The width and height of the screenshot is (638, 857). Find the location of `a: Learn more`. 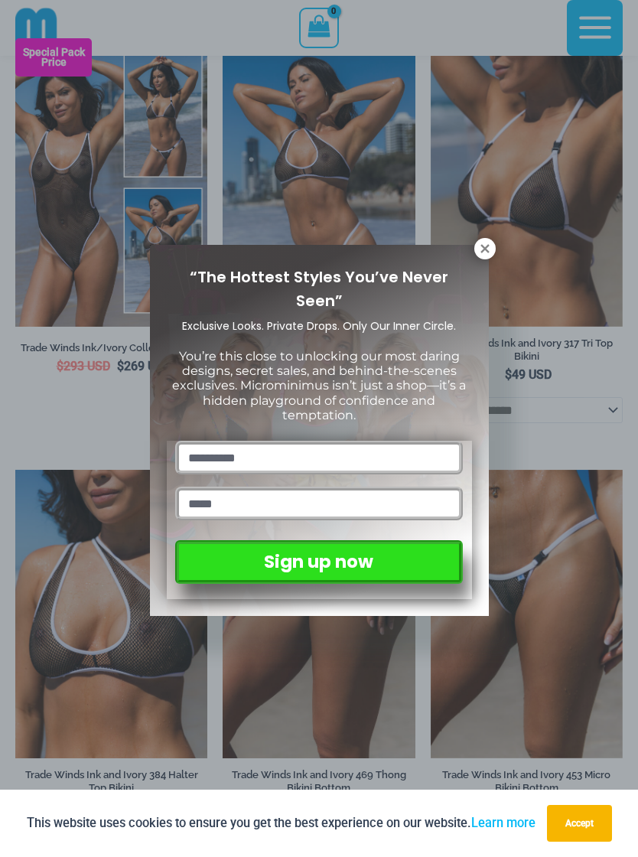

a: Learn more is located at coordinates (503, 822).